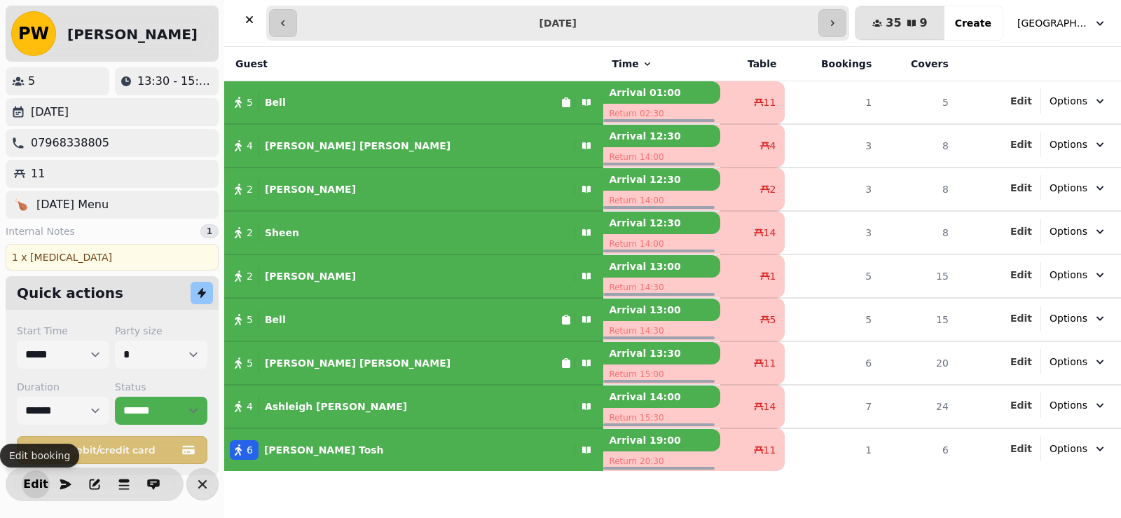 The width and height of the screenshot is (1121, 518). Describe the element at coordinates (70, 143) in the screenshot. I see `p: 07968338805` at that location.